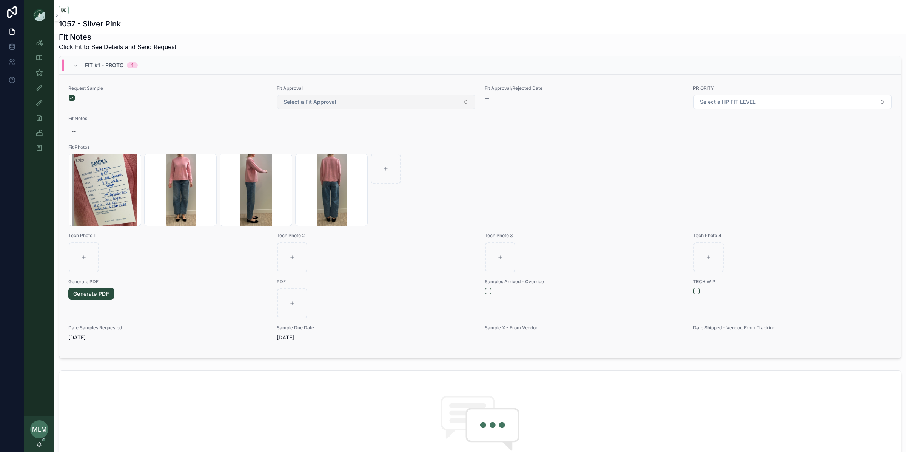 The height and width of the screenshot is (452, 906). Describe the element at coordinates (168, 88) in the screenshot. I see `span: Request Sample` at that location.